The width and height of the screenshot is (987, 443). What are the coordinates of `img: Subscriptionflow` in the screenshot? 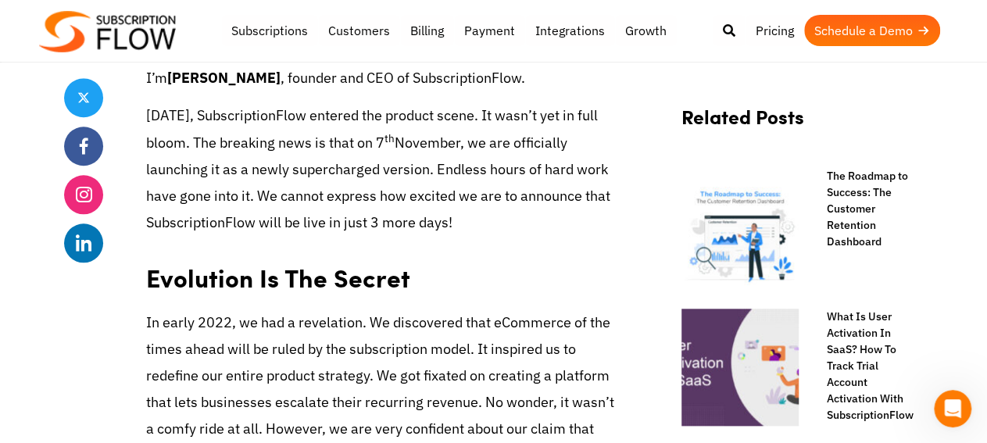 It's located at (107, 31).